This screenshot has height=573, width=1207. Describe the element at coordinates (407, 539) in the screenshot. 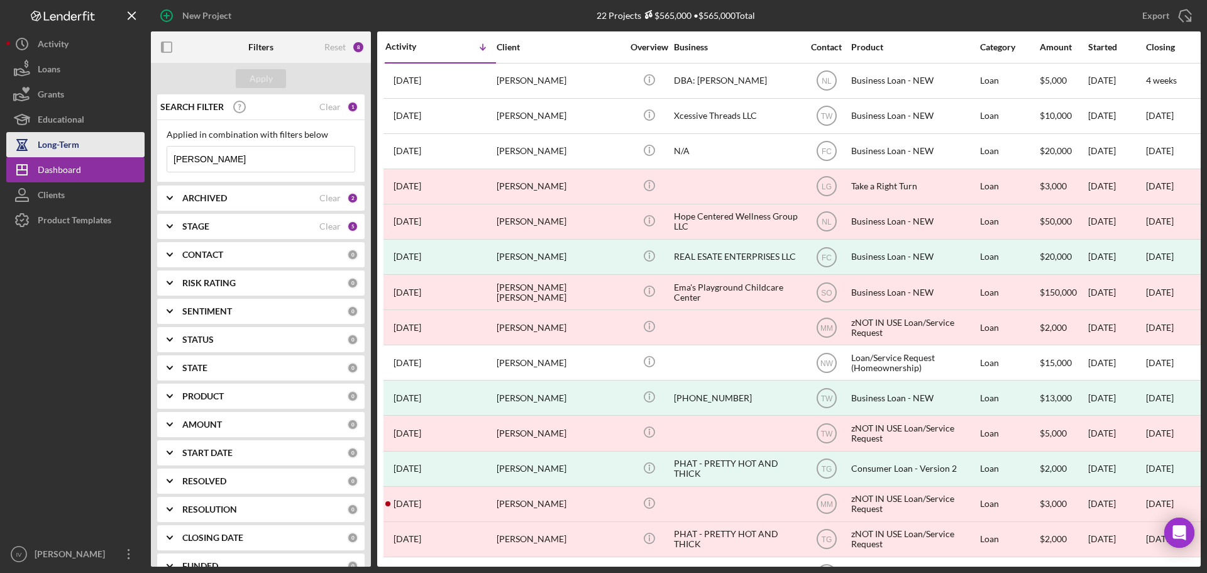

I see `time: 2023-07-28 16:18` at that location.